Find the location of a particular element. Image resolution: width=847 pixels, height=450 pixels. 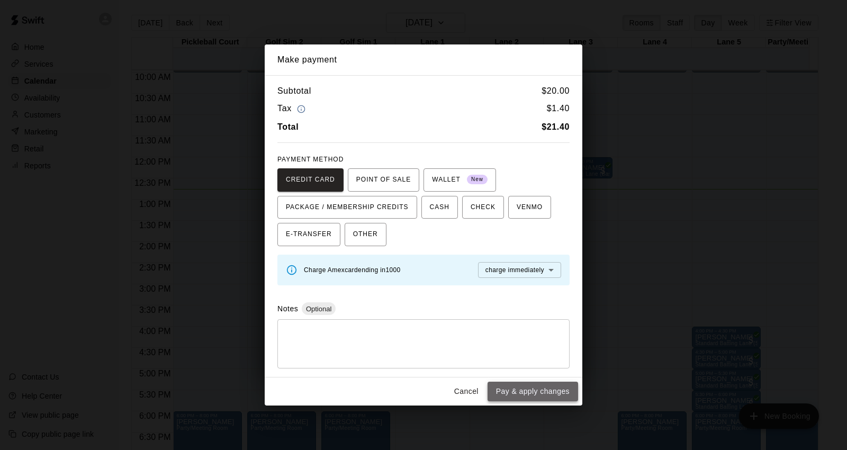

h6: Subtotal is located at coordinates (294, 91).